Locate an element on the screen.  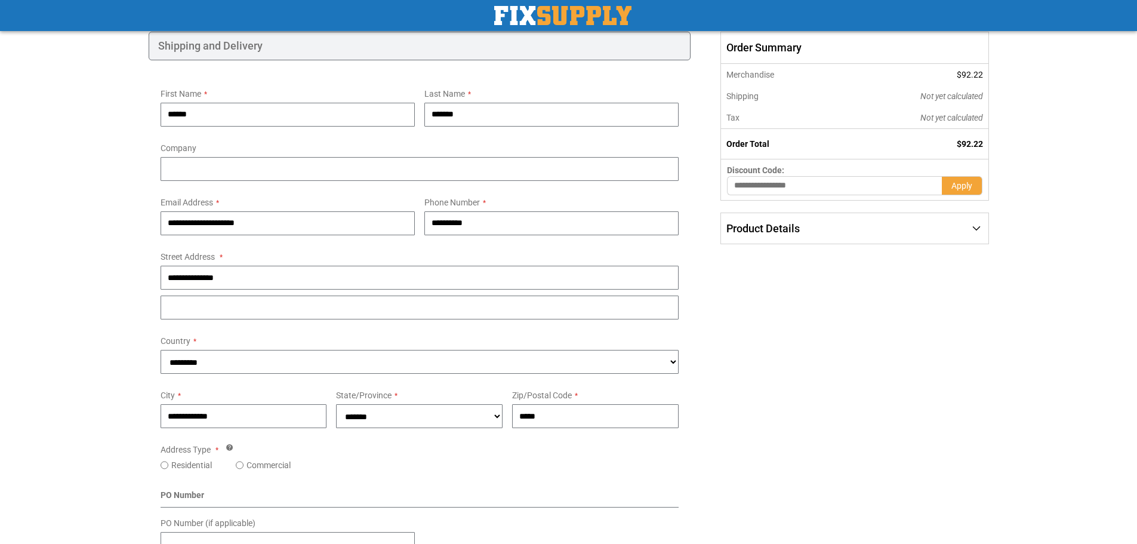
button: Apply is located at coordinates (962, 186).